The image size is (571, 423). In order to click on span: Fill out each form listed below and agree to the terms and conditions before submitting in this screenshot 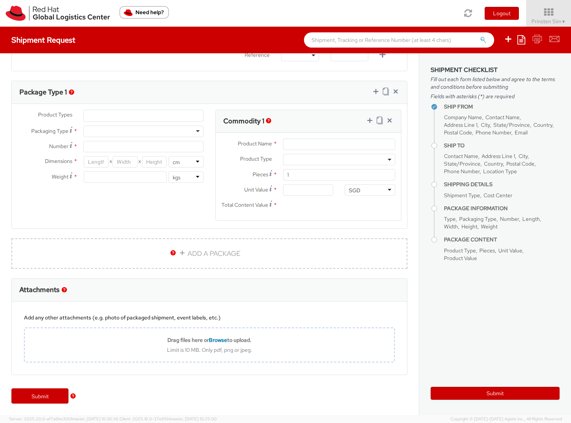, I will do `click(495, 83)`.